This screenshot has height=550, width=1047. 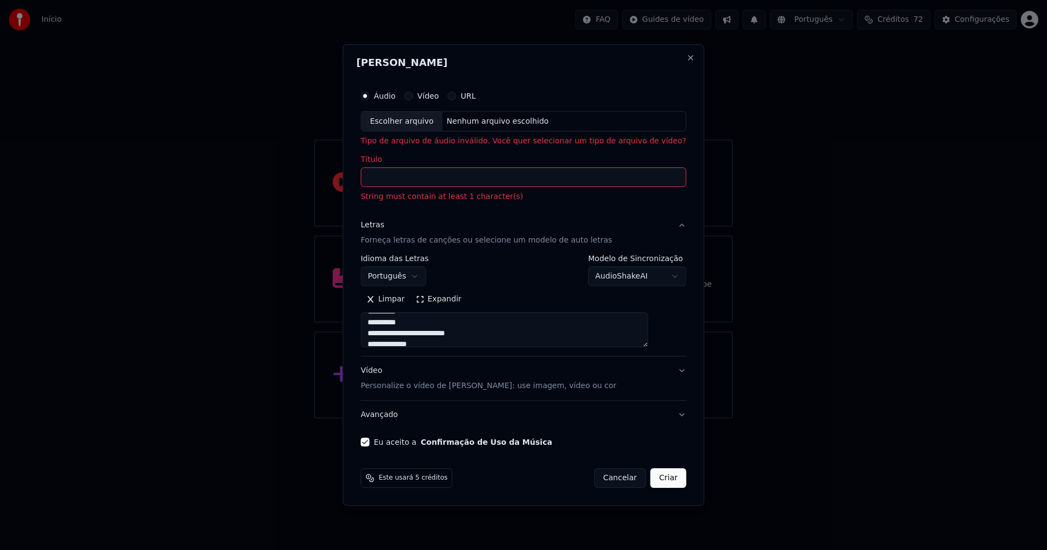 What do you see at coordinates (638, 259) in the screenshot?
I see `label: Modelo de Sincronização` at bounding box center [638, 259].